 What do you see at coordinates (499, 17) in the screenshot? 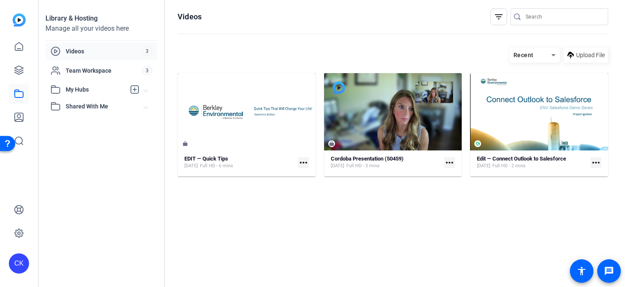
I see `mat-icon: filter_list` at bounding box center [499, 17].